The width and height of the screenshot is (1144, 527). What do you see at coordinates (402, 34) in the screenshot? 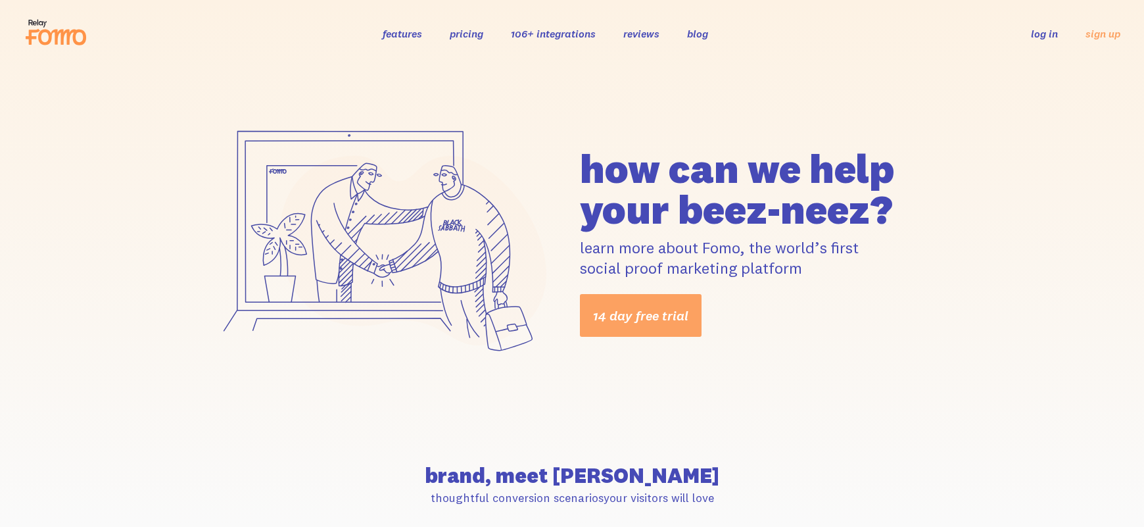
I see `a: features` at bounding box center [402, 34].